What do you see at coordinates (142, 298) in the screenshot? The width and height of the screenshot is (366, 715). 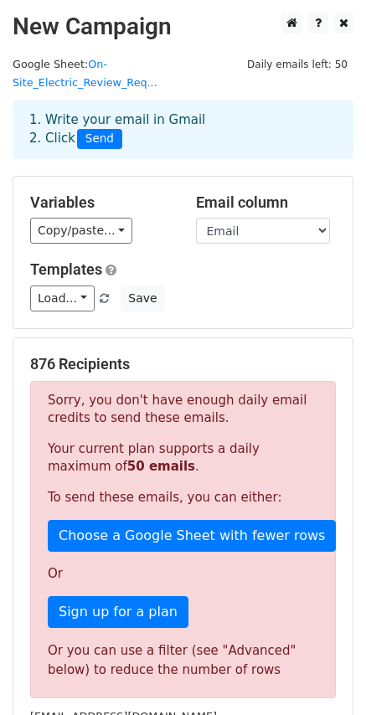 I see `button: Save` at bounding box center [142, 298].